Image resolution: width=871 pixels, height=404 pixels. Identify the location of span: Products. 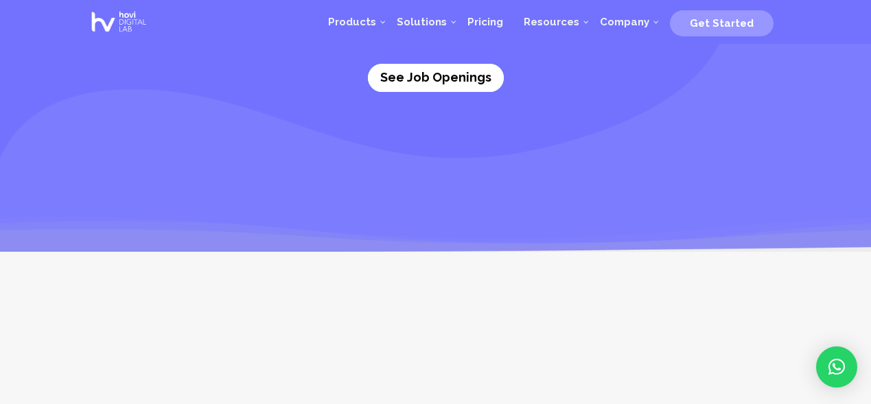
(352, 22).